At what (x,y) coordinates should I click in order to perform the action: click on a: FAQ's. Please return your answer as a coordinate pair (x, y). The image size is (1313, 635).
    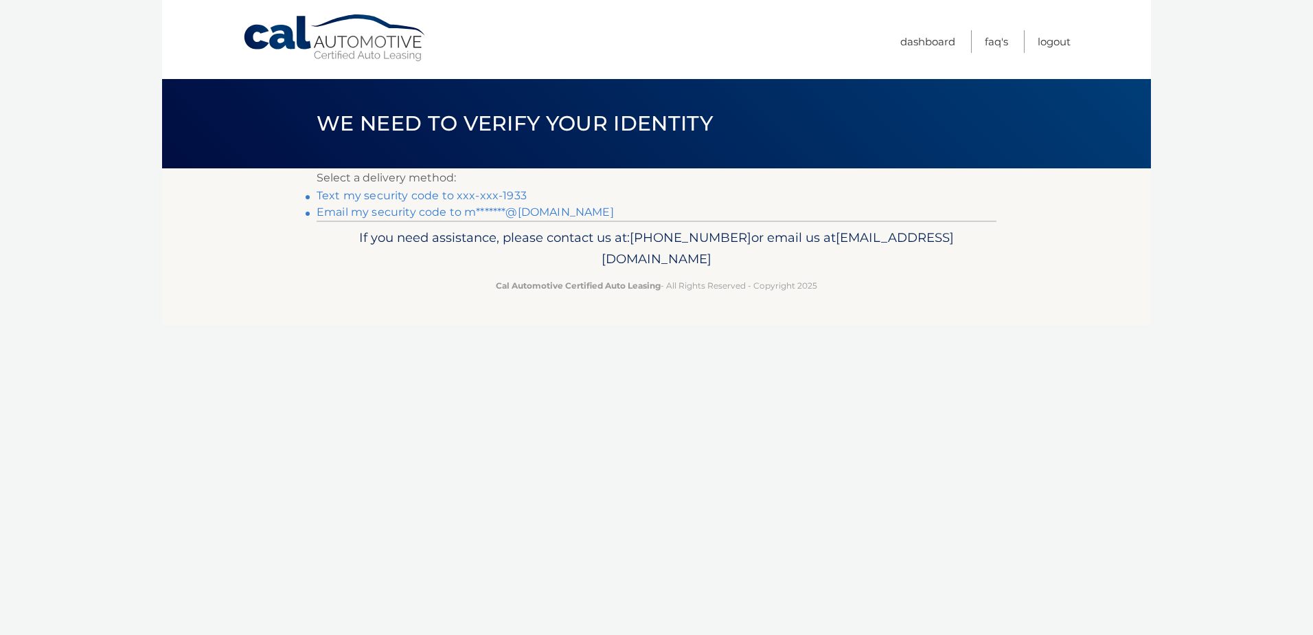
    Looking at the image, I should click on (996, 41).